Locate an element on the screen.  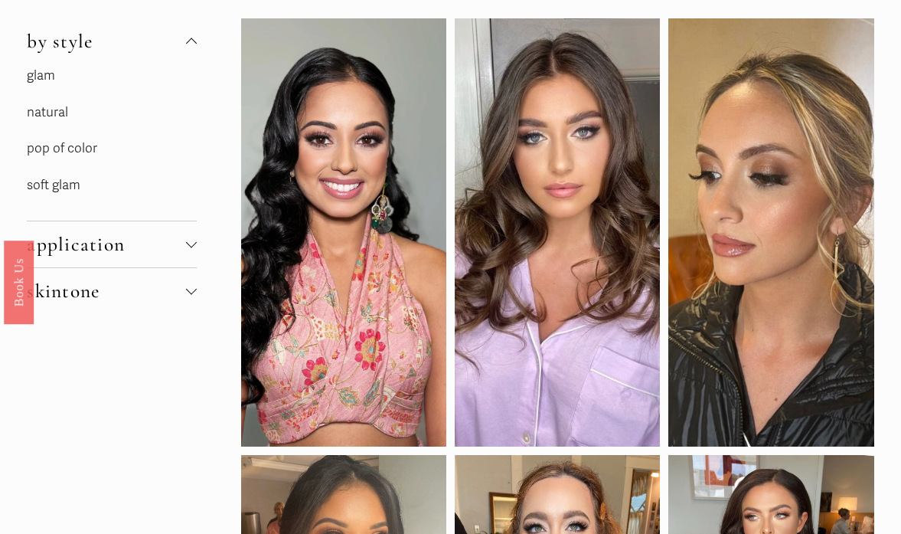
button: by style is located at coordinates (112, 41).